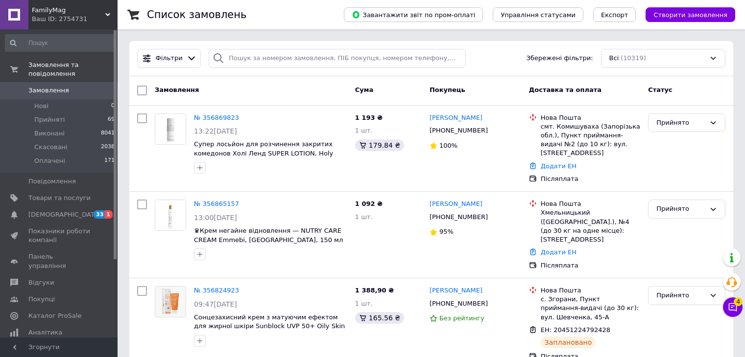  What do you see at coordinates (49, 161) in the screenshot?
I see `span: Оплачені` at bounding box center [49, 161].